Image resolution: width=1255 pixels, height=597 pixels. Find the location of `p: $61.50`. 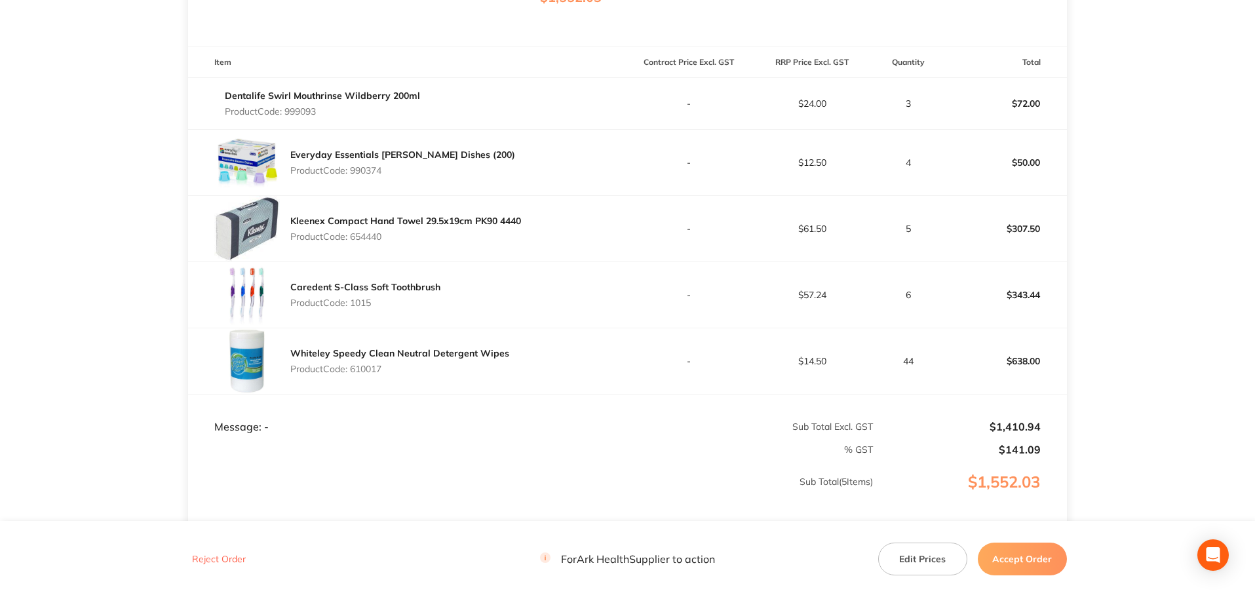

p: $61.50 is located at coordinates (812, 229).